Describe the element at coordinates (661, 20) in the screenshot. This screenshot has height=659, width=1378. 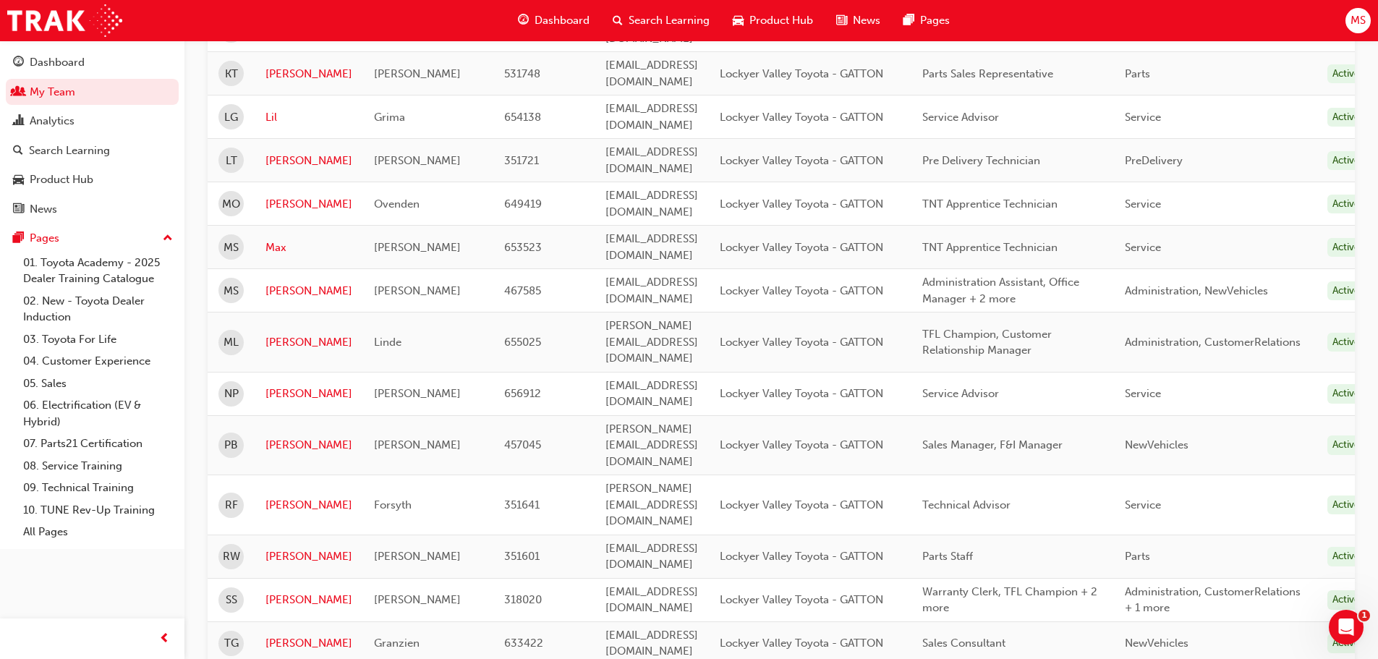
I see `a: search-iconSearch Learning` at that location.